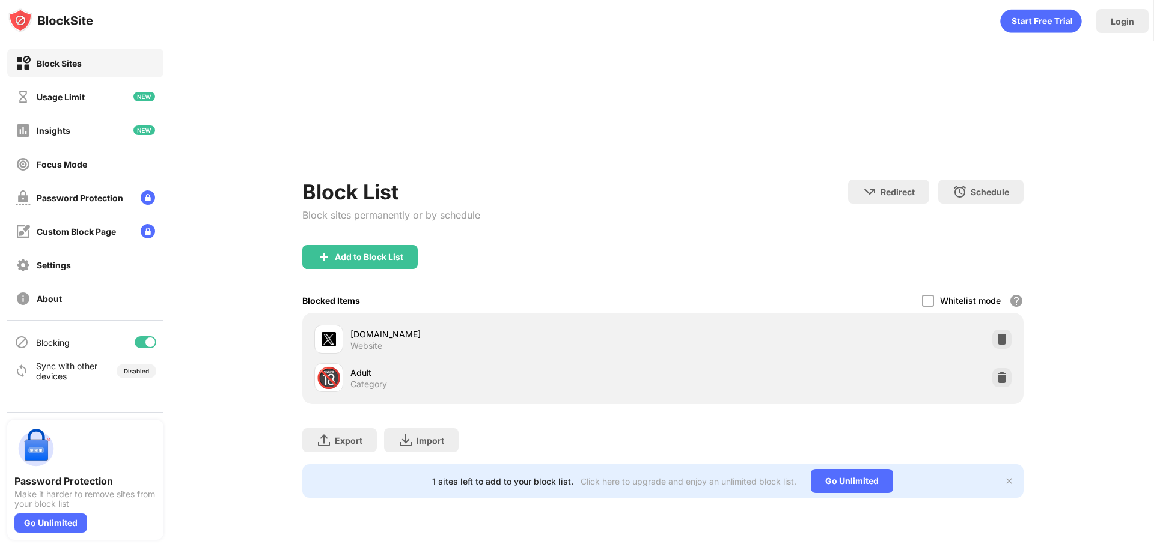  I want to click on img: block-on.svg, so click(23, 63).